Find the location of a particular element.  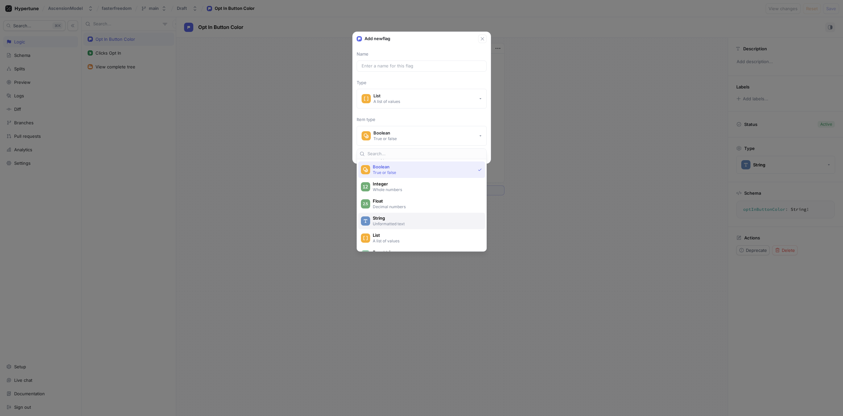

button: ListA list of values is located at coordinates (421, 99).